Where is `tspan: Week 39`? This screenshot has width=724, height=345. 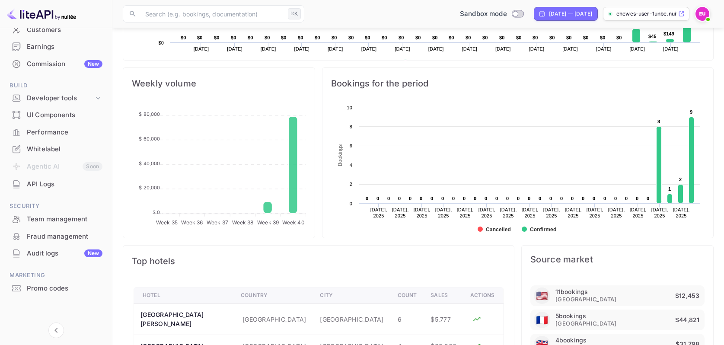
tspan: Week 39 is located at coordinates (268, 222).